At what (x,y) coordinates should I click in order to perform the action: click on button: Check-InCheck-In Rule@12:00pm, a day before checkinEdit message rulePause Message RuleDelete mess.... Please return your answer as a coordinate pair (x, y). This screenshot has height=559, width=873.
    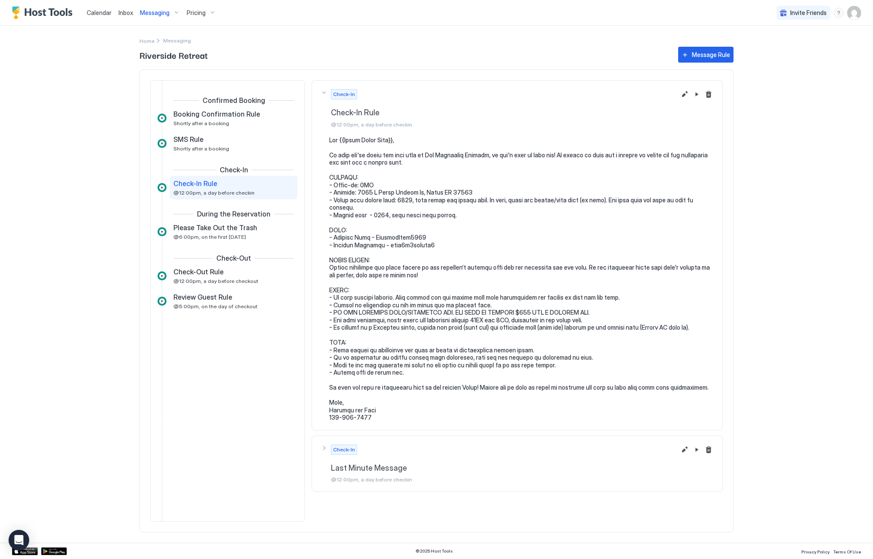
    Looking at the image, I should click on (517, 109).